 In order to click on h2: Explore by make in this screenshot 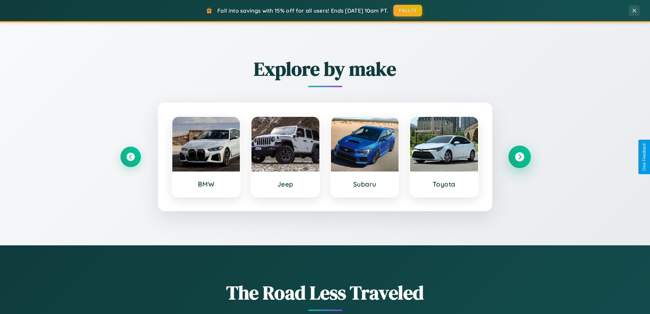, I will do `click(325, 69)`.